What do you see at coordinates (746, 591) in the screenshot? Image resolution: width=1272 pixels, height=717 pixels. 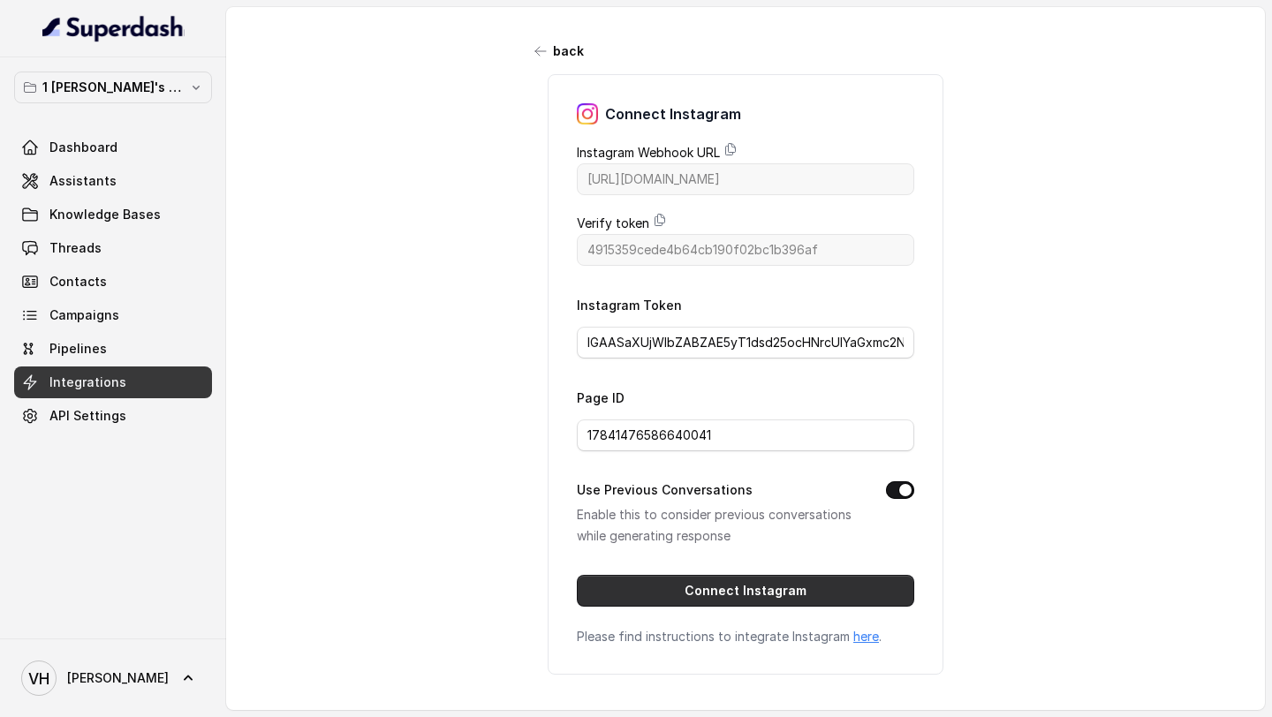 I see `button: Connect Instagram` at bounding box center [746, 591].